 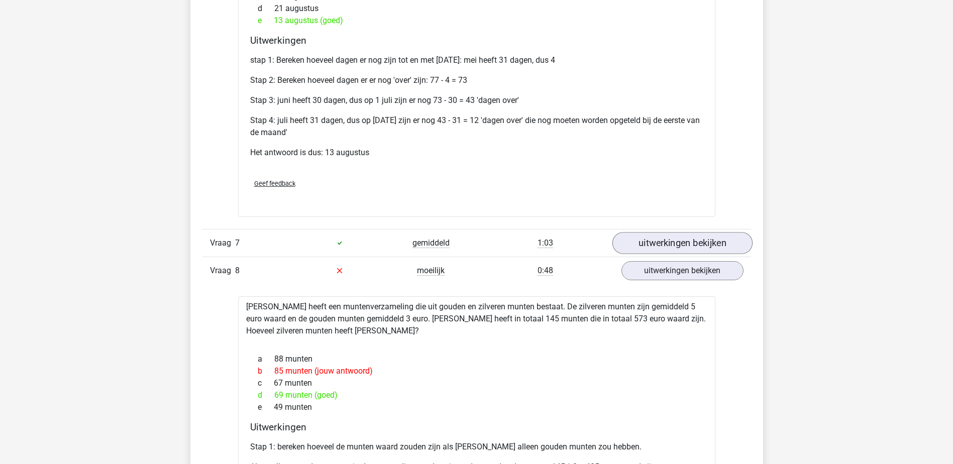 I want to click on p: Stap 2: Bereken hoeveel dagen er er nog 'over' zijn: 77 - 4 = 73, so click(x=477, y=80).